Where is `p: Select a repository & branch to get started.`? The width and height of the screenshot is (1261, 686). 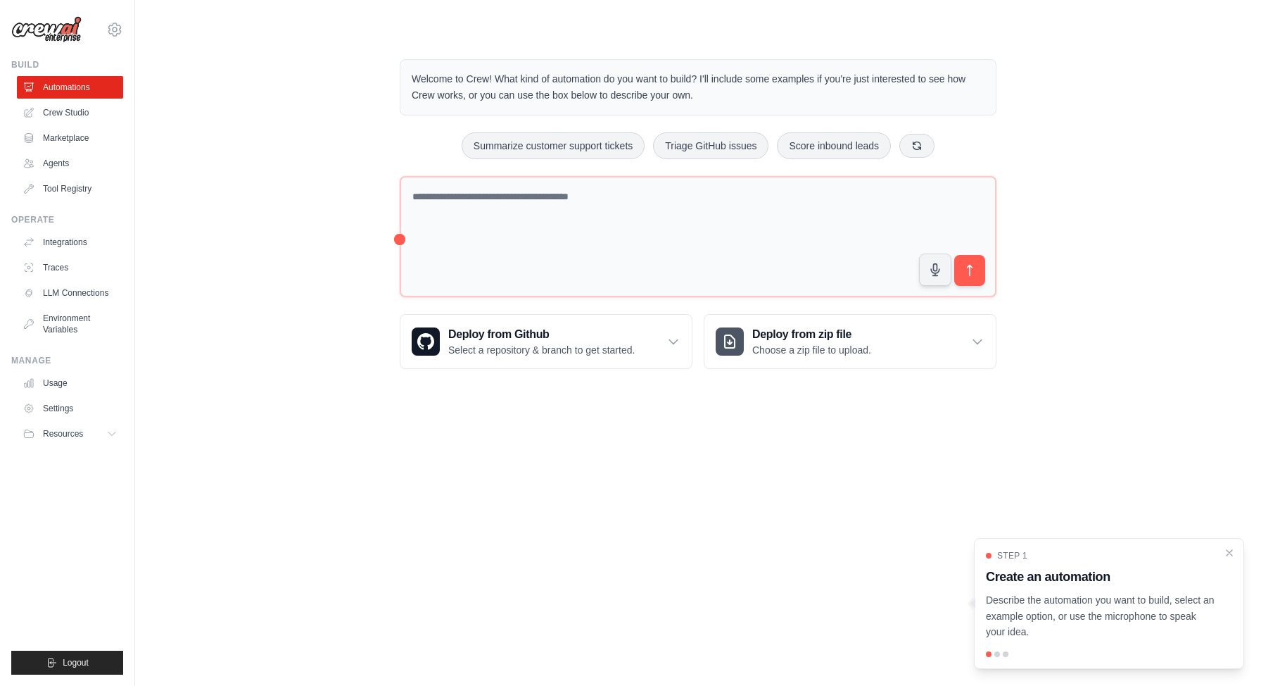
p: Select a repository & branch to get started. is located at coordinates (541, 350).